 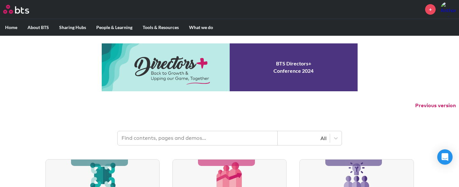 I want to click on a: Profile, so click(x=448, y=9).